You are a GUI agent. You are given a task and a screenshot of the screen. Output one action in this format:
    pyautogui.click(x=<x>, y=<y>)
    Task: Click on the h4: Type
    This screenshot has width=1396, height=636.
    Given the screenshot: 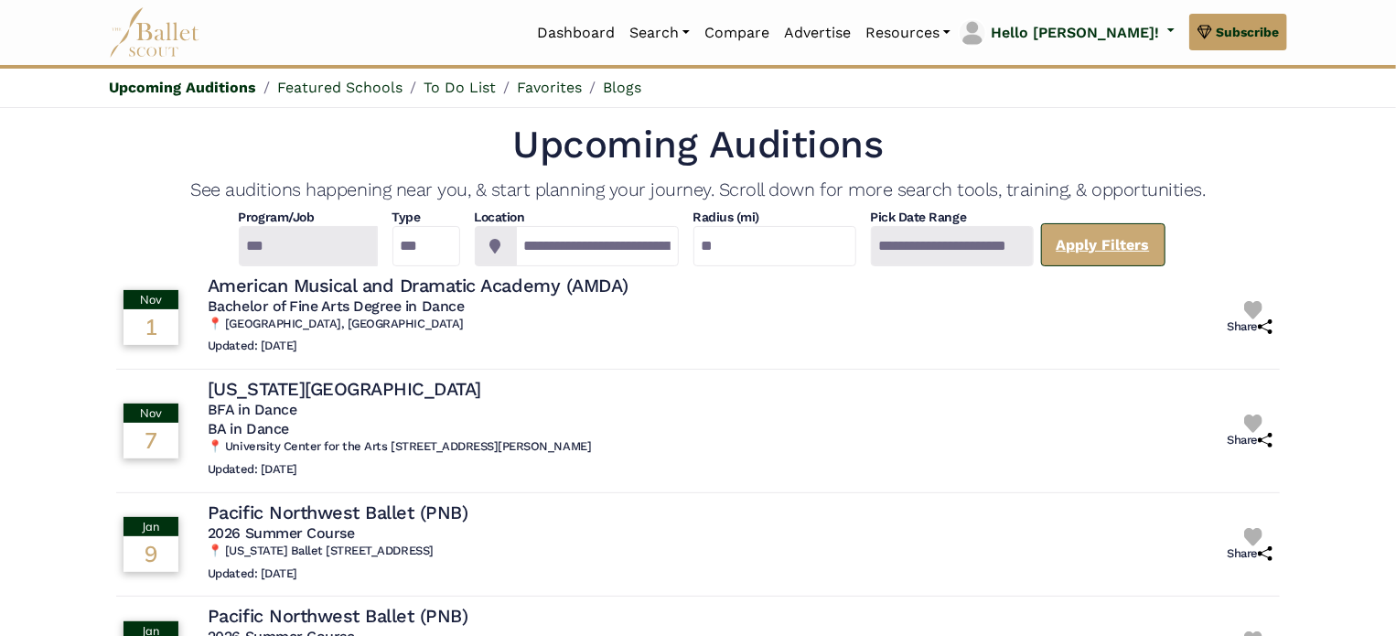 What is the action you would take?
    pyautogui.click(x=426, y=218)
    